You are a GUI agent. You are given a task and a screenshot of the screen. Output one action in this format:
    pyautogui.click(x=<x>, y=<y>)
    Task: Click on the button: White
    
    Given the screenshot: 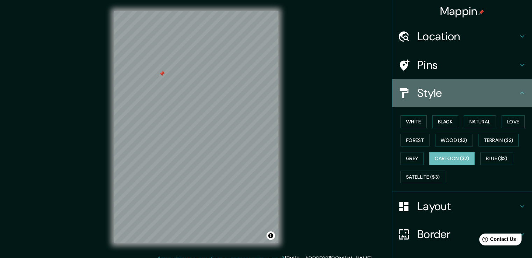 What is the action you would take?
    pyautogui.click(x=414, y=122)
    